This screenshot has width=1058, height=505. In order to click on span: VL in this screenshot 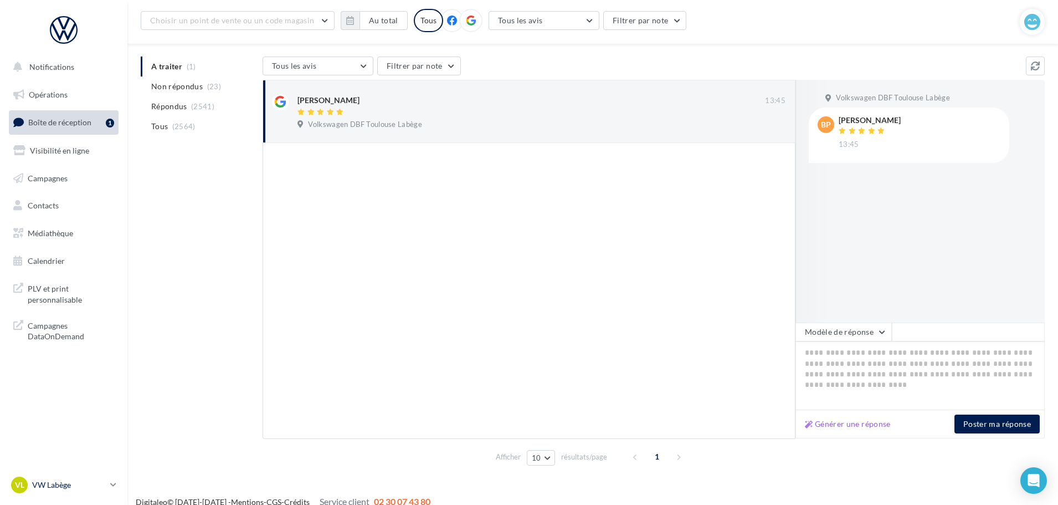, I will do `click(19, 485)`.